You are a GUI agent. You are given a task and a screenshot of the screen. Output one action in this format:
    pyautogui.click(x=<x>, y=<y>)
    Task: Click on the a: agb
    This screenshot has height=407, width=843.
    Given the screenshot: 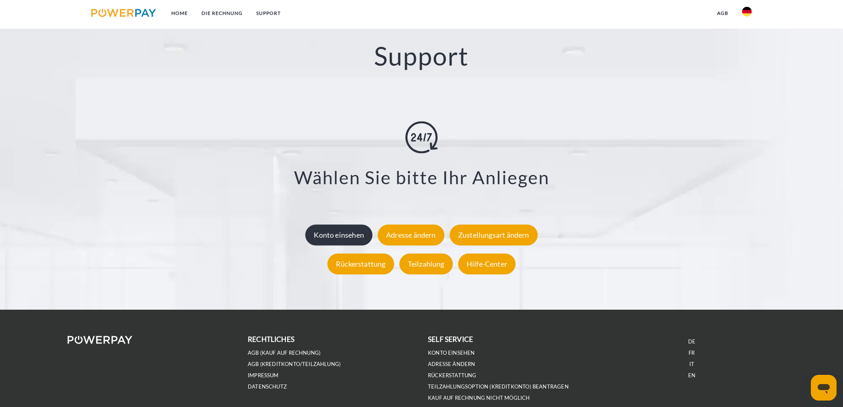 What is the action you would take?
    pyautogui.click(x=723, y=13)
    